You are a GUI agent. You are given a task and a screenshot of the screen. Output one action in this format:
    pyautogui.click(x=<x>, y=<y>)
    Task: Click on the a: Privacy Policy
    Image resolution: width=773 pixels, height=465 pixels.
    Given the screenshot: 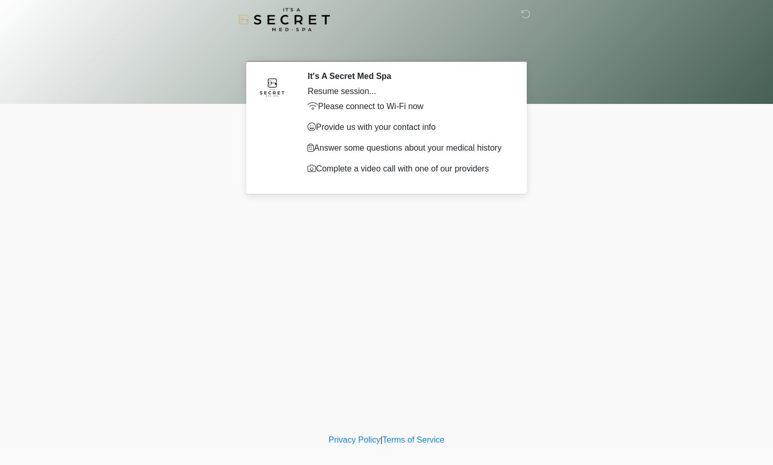 What is the action you would take?
    pyautogui.click(x=355, y=440)
    